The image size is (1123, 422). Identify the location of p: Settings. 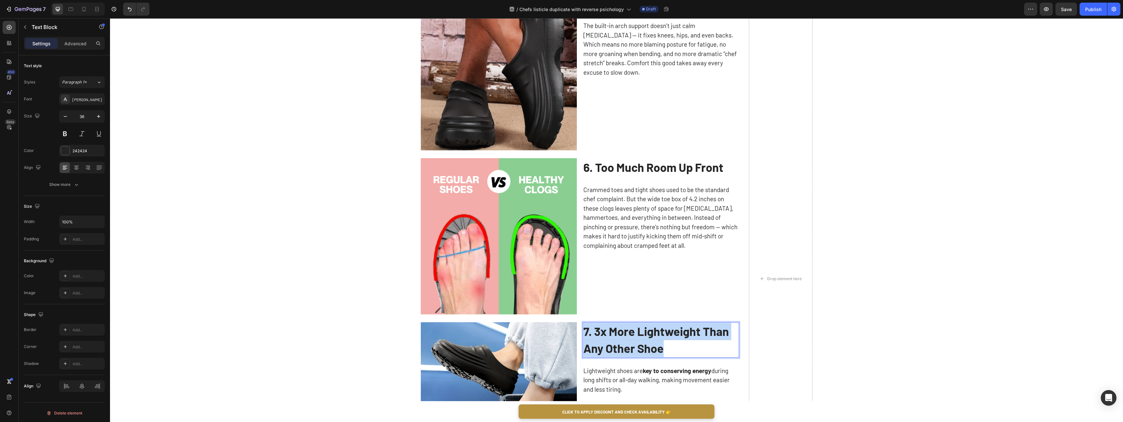
(41, 43).